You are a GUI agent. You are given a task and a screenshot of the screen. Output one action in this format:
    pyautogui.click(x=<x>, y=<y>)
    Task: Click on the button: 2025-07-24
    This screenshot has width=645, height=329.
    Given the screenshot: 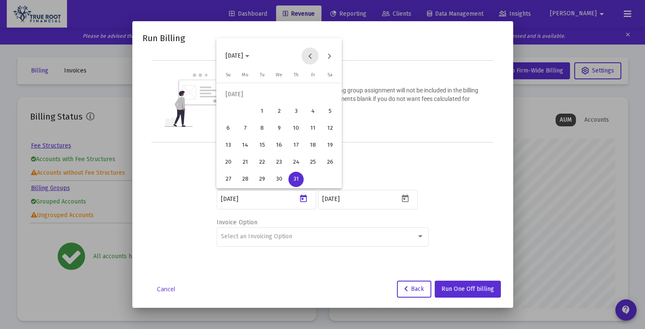 What is the action you would take?
    pyautogui.click(x=313, y=163)
    